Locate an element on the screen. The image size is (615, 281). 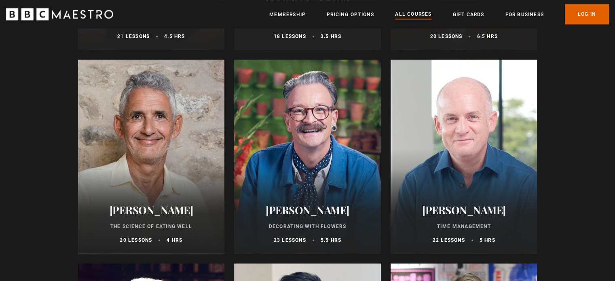
nav: Primary is located at coordinates (439, 14).